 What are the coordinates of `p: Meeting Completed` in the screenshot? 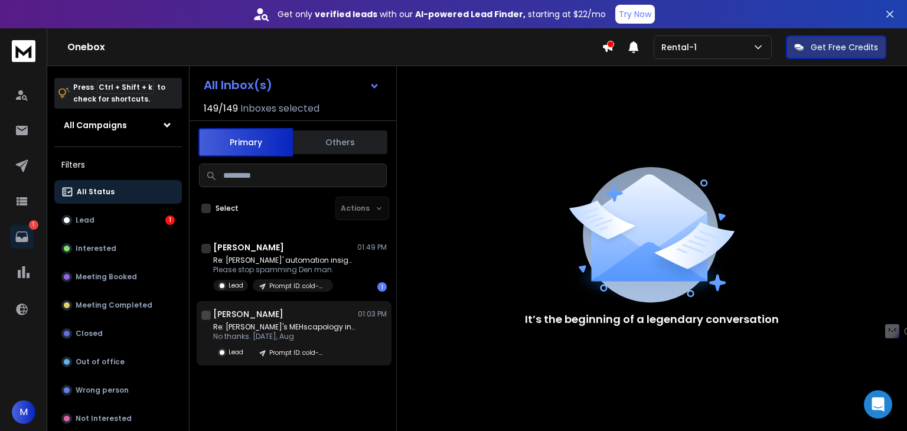 It's located at (114, 305).